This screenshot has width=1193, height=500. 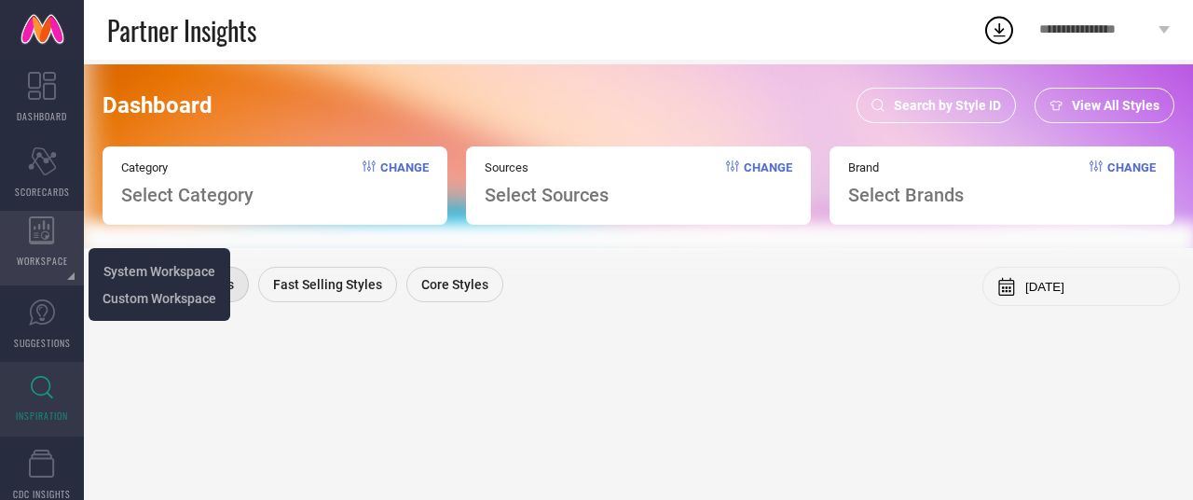 What do you see at coordinates (546, 167) in the screenshot?
I see `span: Sources` at bounding box center [546, 167].